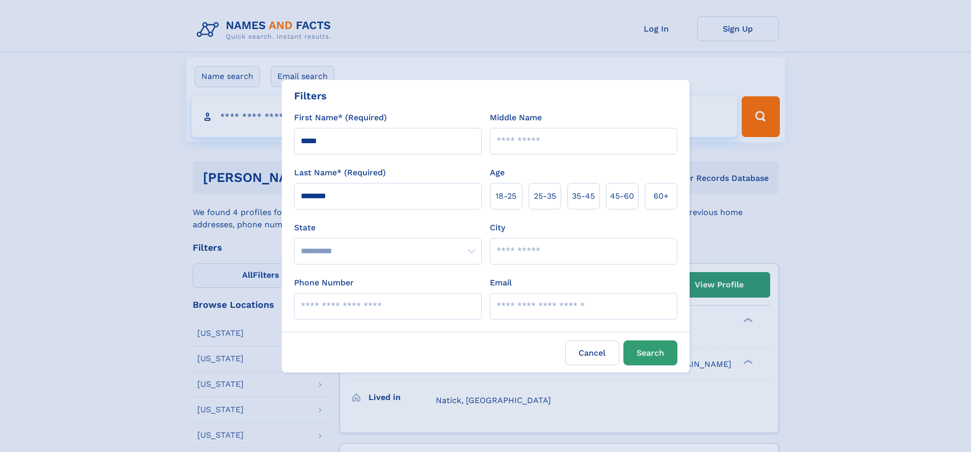 The image size is (971, 452). I want to click on label: City, so click(497, 228).